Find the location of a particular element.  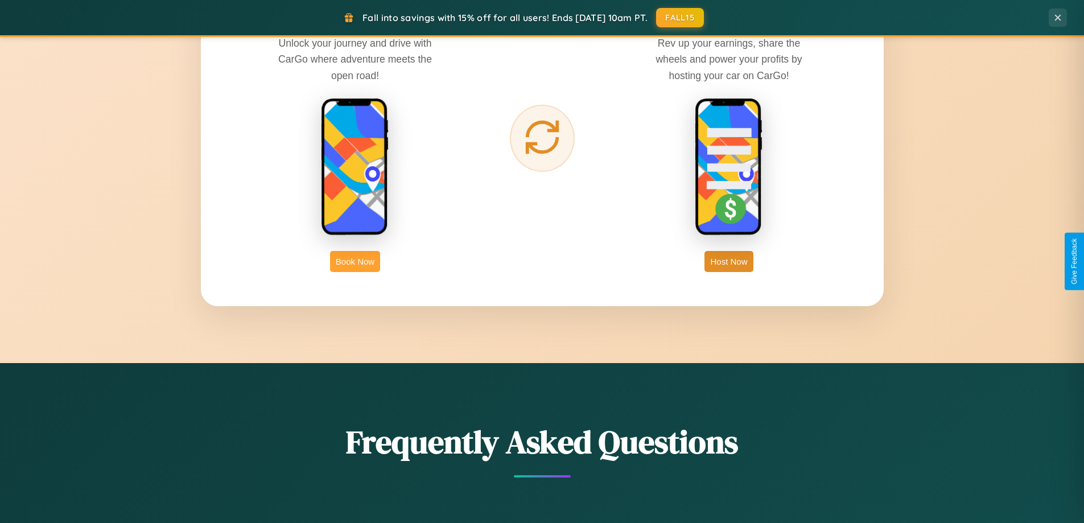

button: Book Now is located at coordinates (355, 261).